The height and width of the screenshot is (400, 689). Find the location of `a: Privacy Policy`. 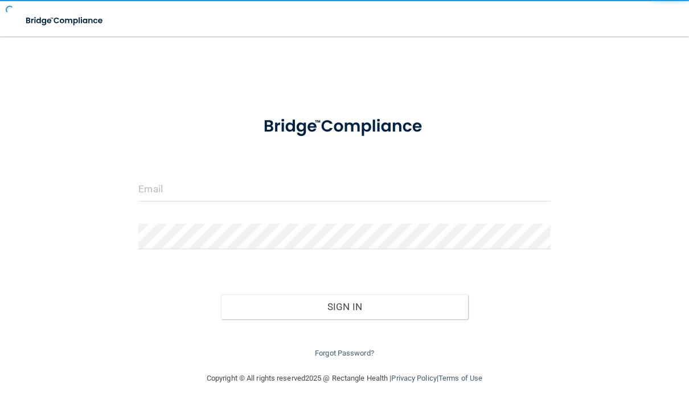

a: Privacy Policy is located at coordinates (413, 378).